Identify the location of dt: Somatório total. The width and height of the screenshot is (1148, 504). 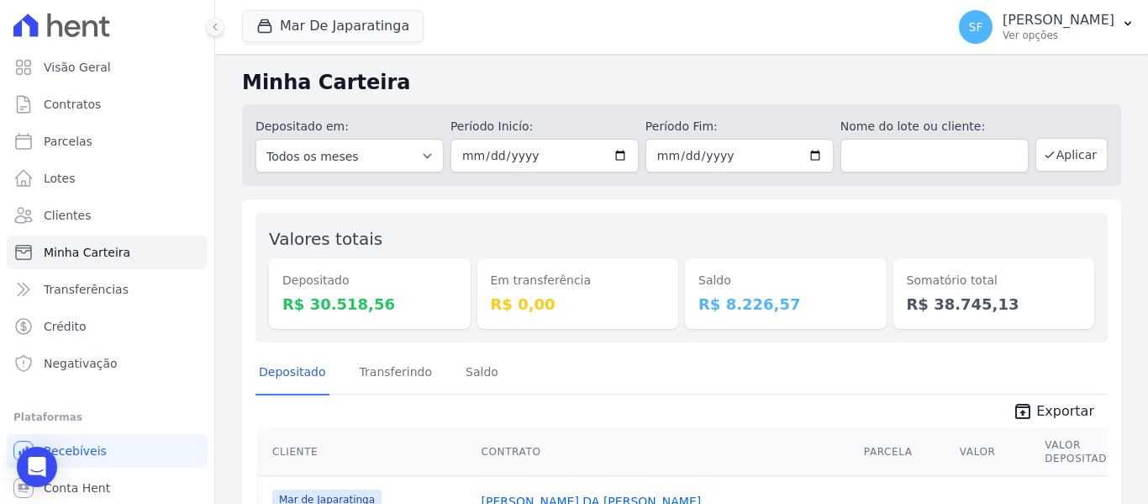
(994, 280).